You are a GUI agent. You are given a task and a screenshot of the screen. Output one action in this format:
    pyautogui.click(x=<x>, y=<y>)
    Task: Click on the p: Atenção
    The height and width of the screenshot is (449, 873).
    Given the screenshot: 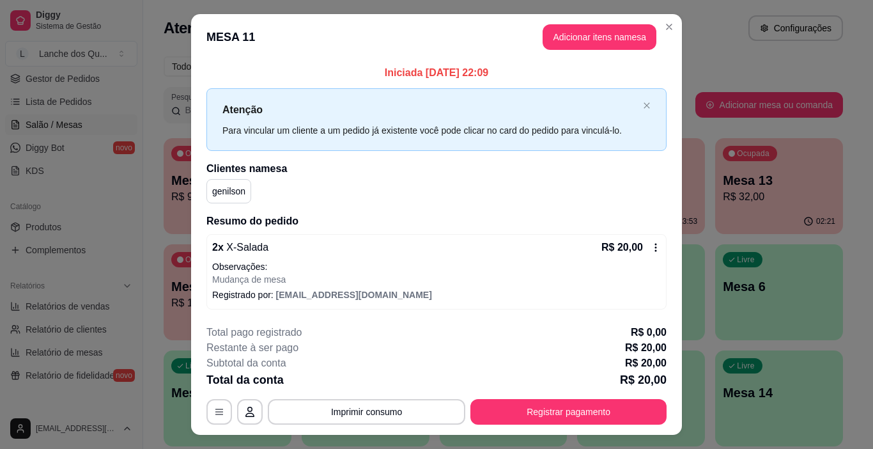 What is the action you would take?
    pyautogui.click(x=430, y=109)
    